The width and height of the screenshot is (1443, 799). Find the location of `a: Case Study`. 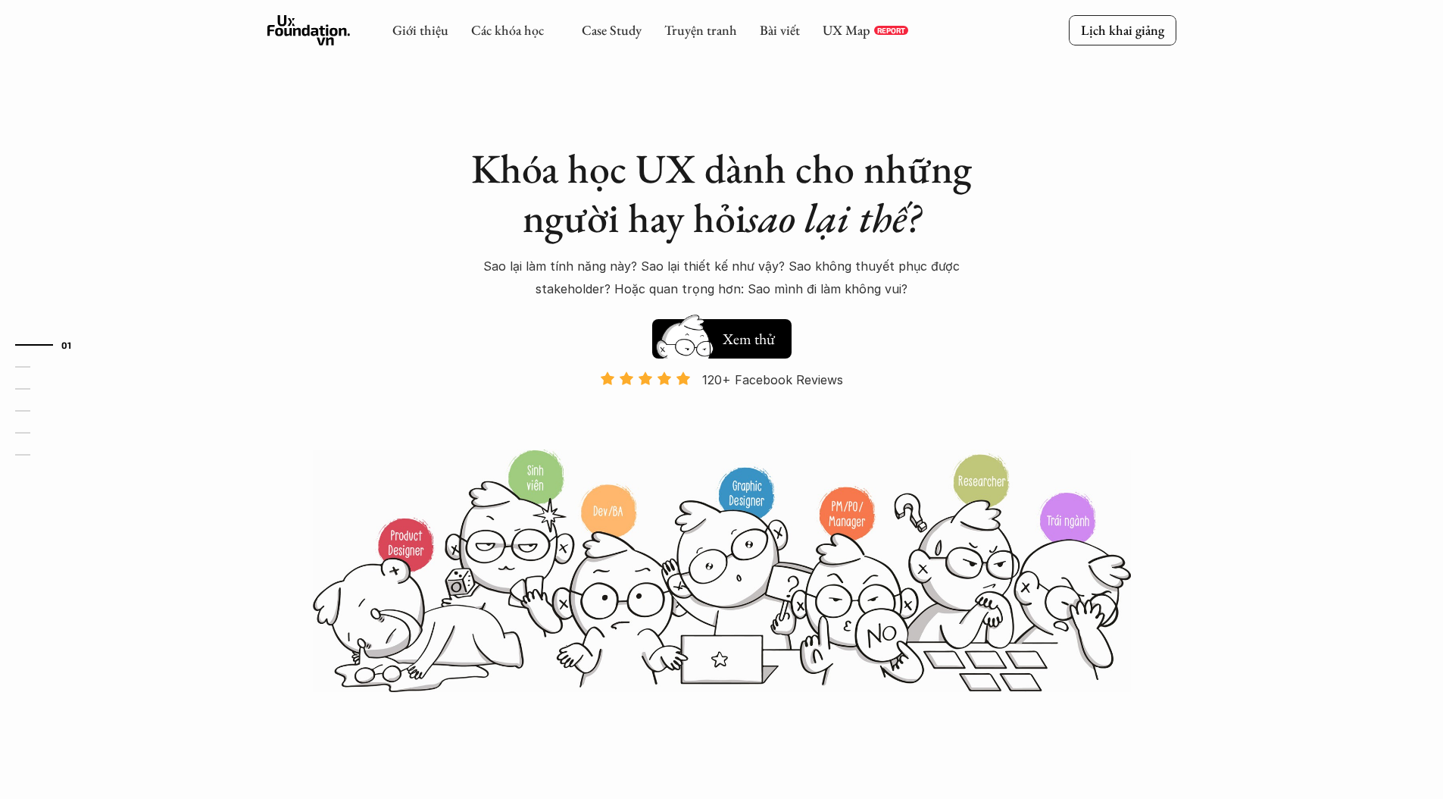

a: Case Study is located at coordinates (611, 30).